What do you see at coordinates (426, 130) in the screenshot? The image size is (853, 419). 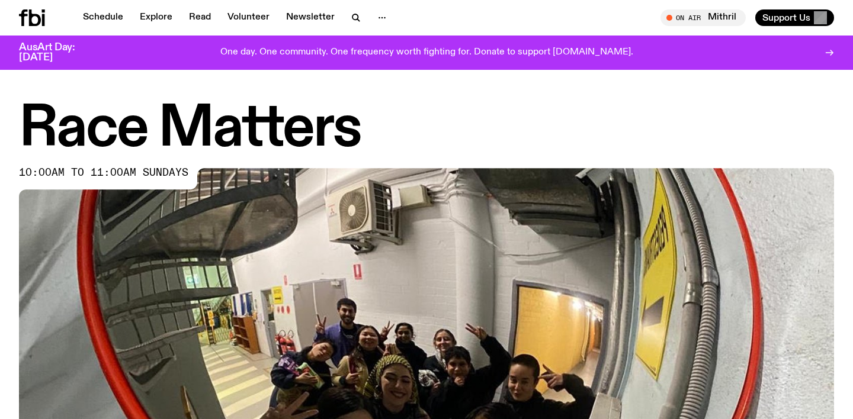 I see `h1: Race Matters` at bounding box center [426, 130].